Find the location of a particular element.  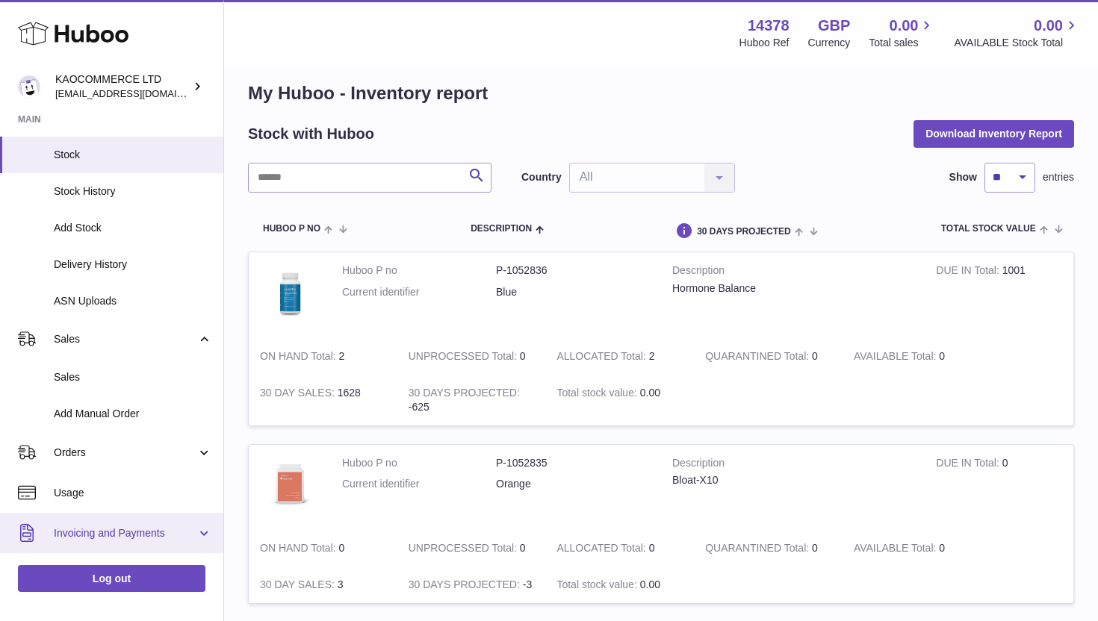

label: Show is located at coordinates (962, 177).